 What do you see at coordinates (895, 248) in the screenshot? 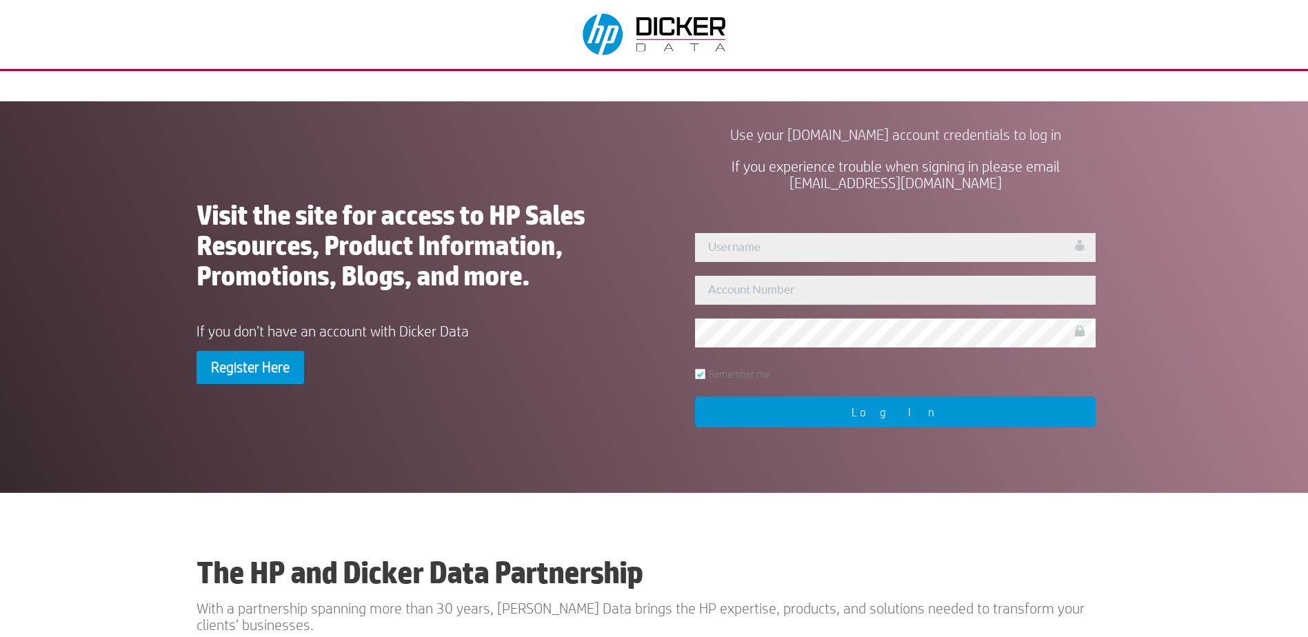
I see `input: Username` at bounding box center [895, 248].